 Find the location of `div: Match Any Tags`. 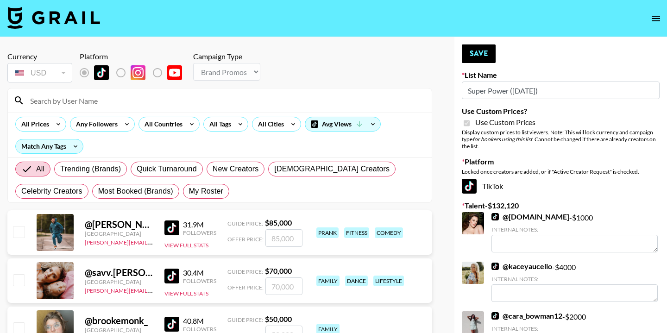

div: Match Any Tags is located at coordinates (49, 146).